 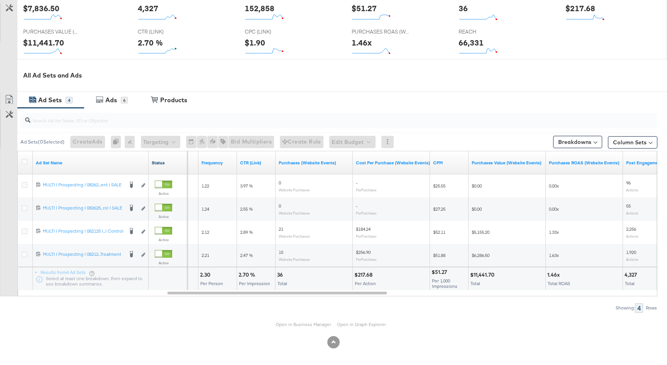 What do you see at coordinates (439, 186) in the screenshot?
I see `span: $25.55` at bounding box center [439, 186].